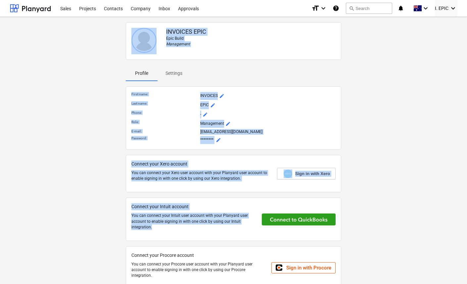 The width and height of the screenshot is (467, 284). Describe the element at coordinates (199, 270) in the screenshot. I see `p: You can connect your Procore user account with your Planyard user account to enable signing in wi...` at that location.